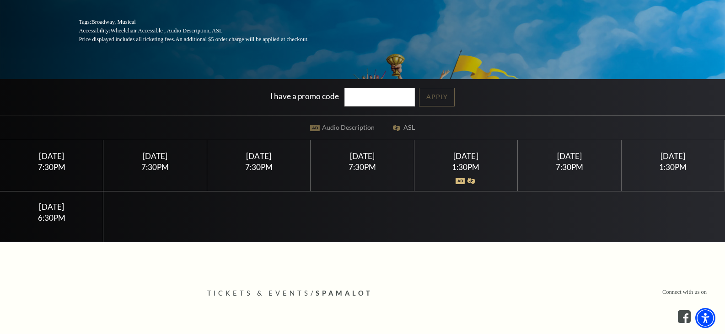 This screenshot has width=725, height=334. I want to click on a: facebook - open in a new tab, so click(684, 317).